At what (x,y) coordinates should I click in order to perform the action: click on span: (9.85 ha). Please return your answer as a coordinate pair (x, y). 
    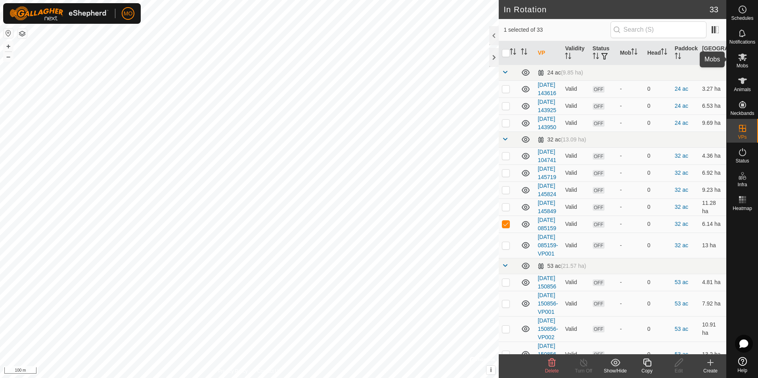
    Looking at the image, I should click on (572, 73).